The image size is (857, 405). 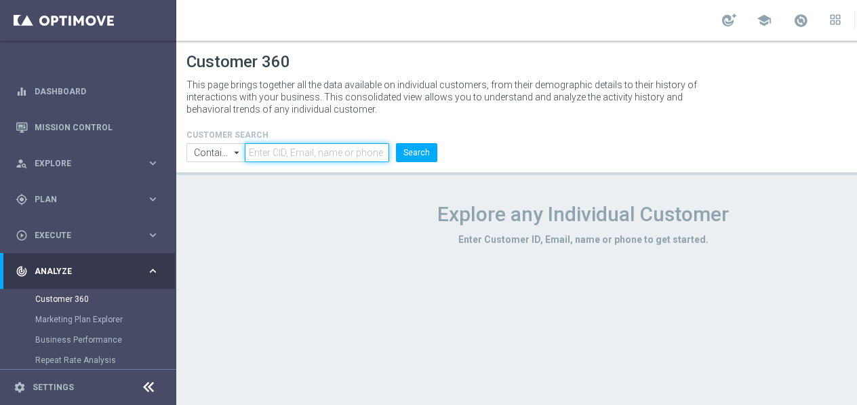 What do you see at coordinates (97, 127) in the screenshot?
I see `a: Mission Control` at bounding box center [97, 127].